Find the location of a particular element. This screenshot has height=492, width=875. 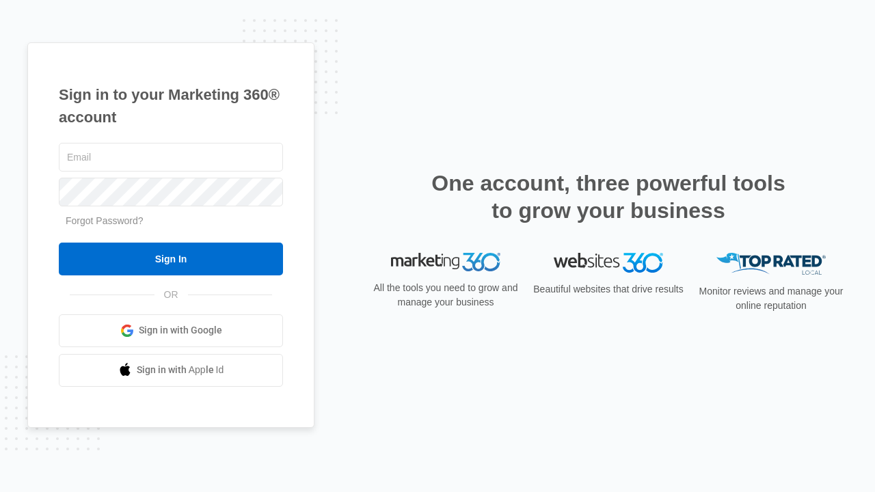

input: Email is located at coordinates (171, 157).